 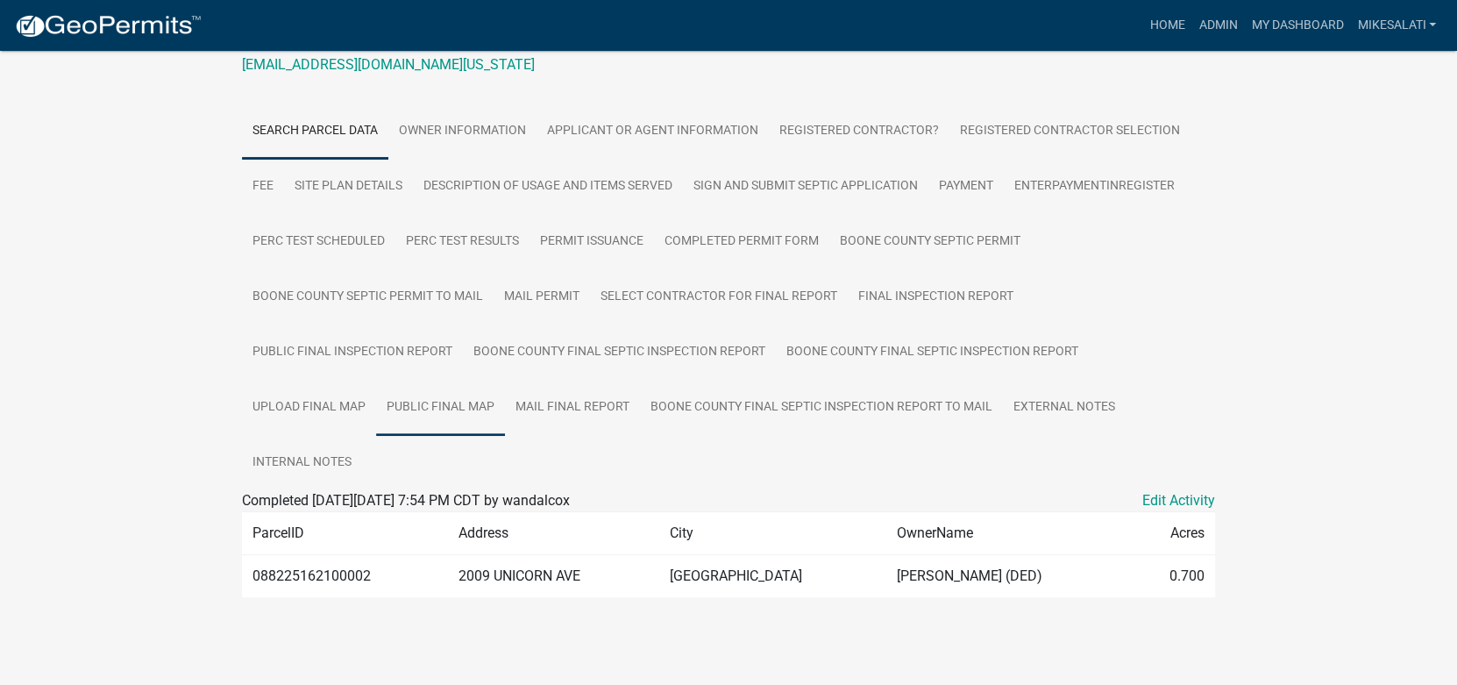 What do you see at coordinates (719, 297) in the screenshot?
I see `a: Select Contractor for Final Report` at bounding box center [719, 297].